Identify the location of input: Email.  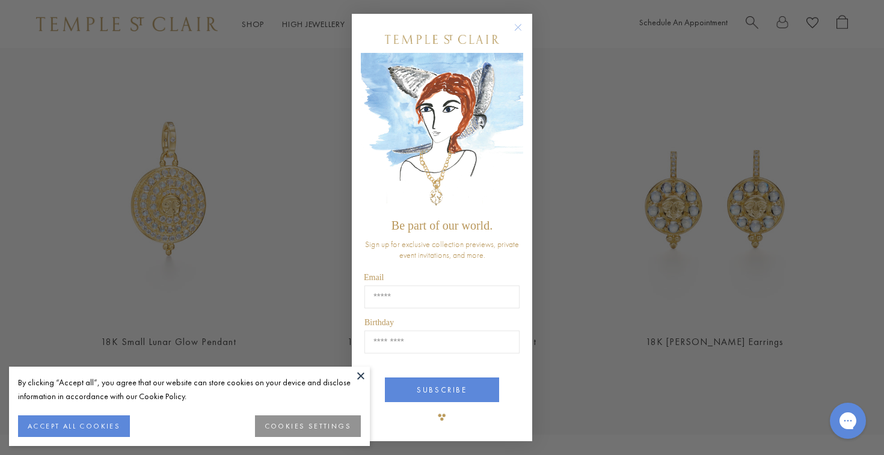
(442, 297).